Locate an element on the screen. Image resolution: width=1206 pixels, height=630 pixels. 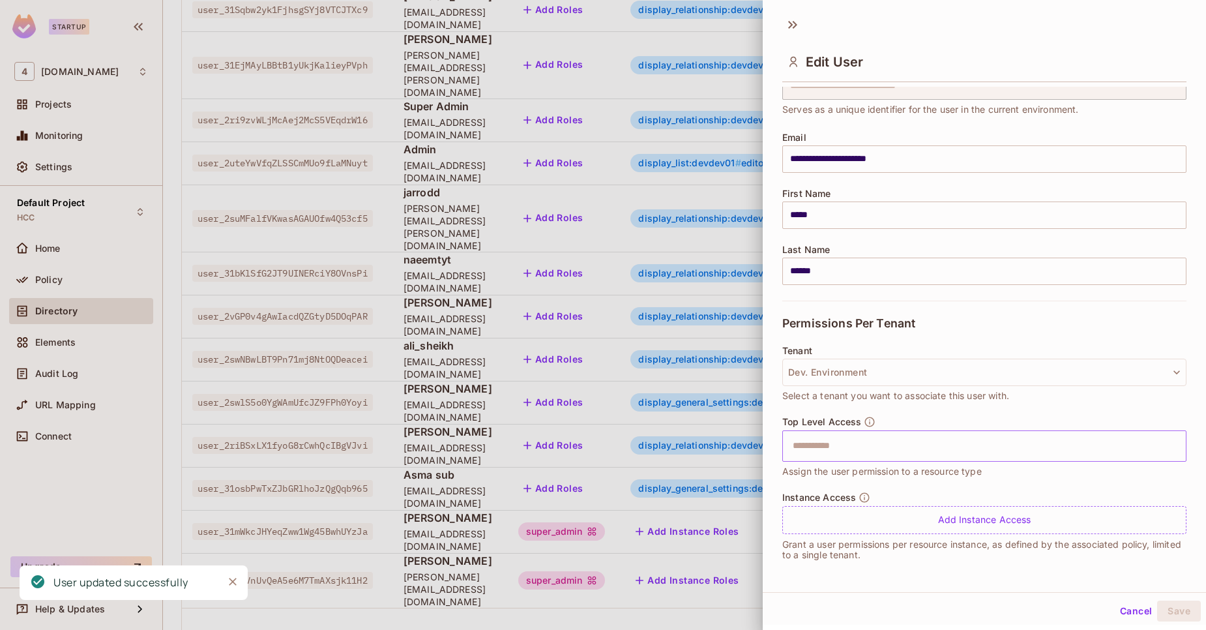
span: Last Name is located at coordinates (806, 250).